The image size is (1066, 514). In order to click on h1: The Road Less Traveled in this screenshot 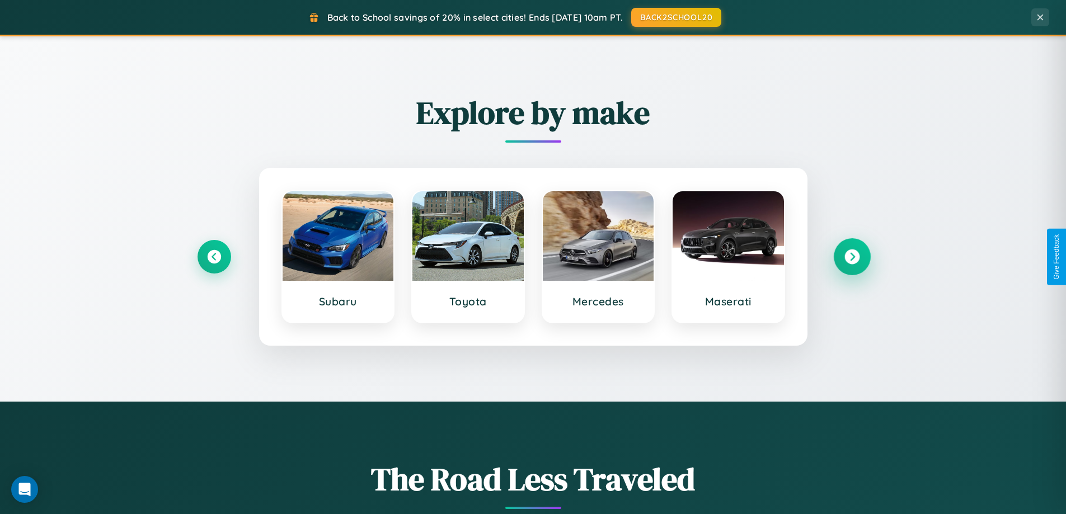, I will do `click(533, 479)`.